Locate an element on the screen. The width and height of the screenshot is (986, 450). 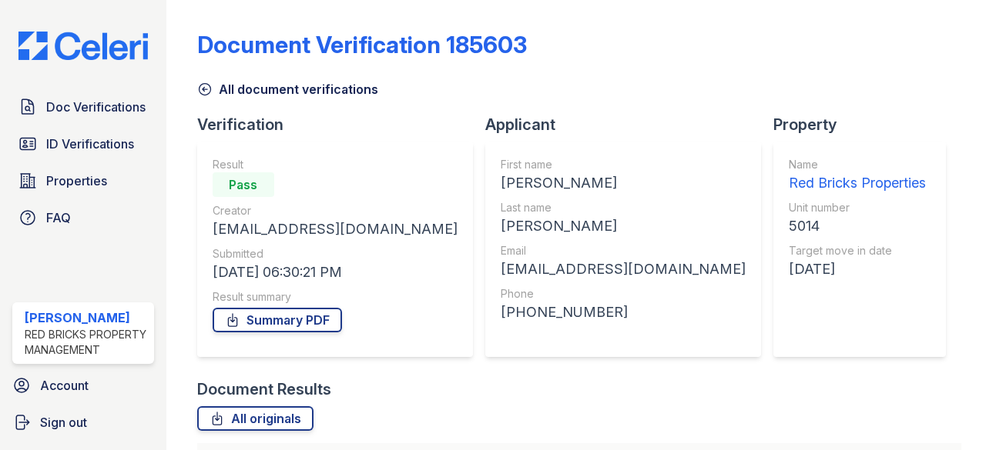
a: Summary PDF is located at coordinates (277, 320).